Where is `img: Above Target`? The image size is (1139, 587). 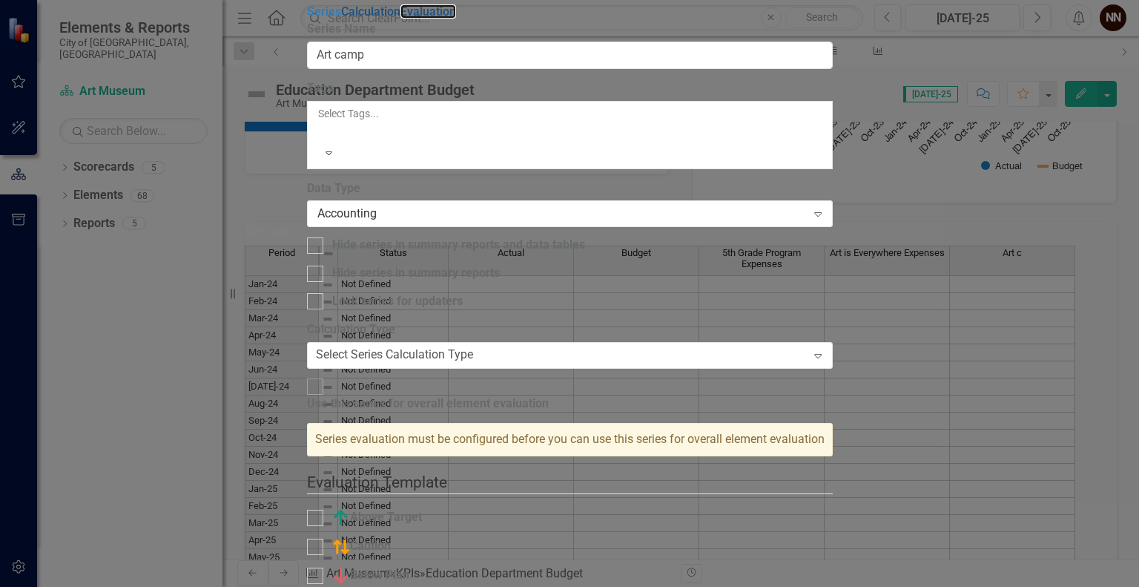 img: Above Target is located at coordinates (341, 518).